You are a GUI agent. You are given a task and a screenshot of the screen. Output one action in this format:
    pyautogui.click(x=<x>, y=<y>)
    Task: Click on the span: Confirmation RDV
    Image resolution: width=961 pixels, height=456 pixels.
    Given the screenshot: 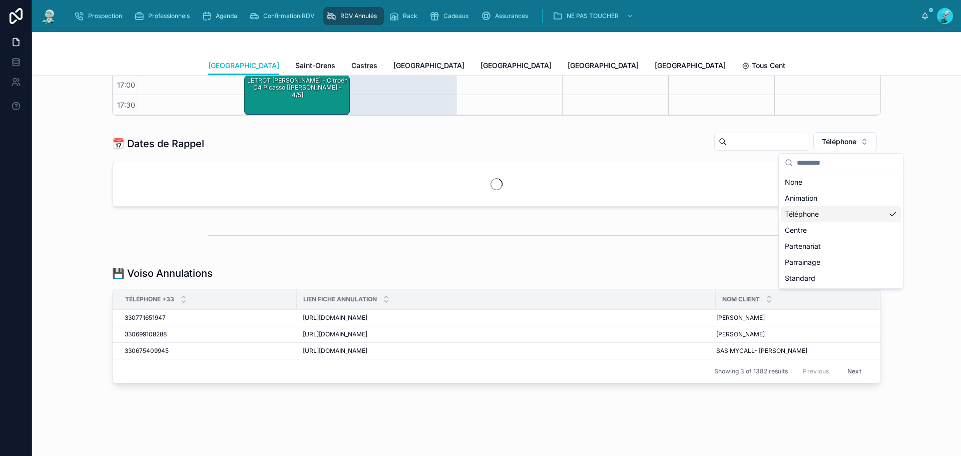 What is the action you would take?
    pyautogui.click(x=289, y=16)
    